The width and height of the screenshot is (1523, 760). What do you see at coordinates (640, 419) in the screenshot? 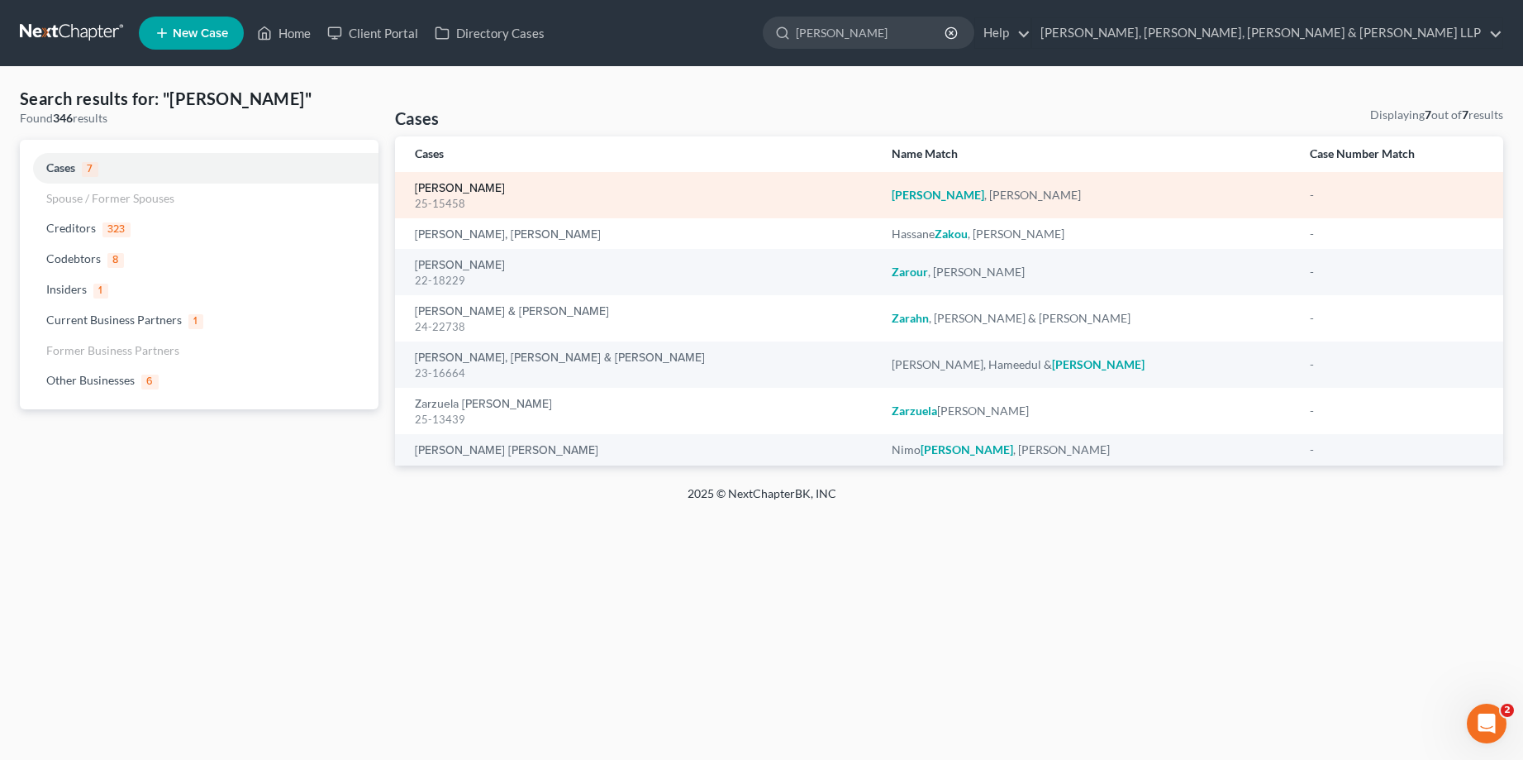
I see `div: 25-13439` at bounding box center [640, 419].